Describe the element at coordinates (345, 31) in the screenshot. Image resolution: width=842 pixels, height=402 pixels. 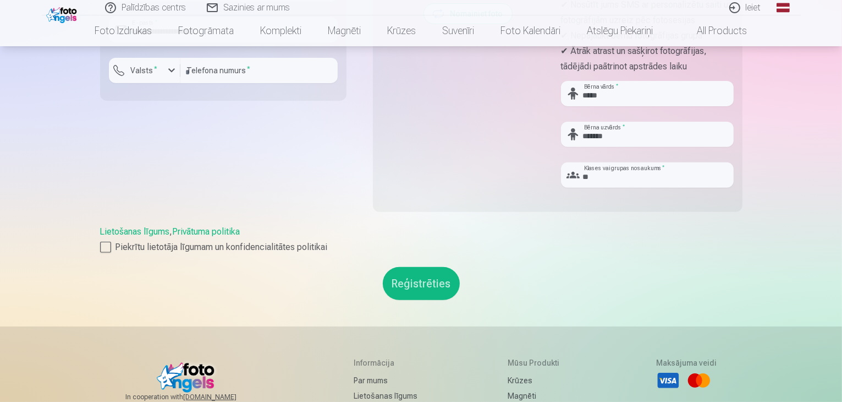
I see `a: Magnēti` at that location.